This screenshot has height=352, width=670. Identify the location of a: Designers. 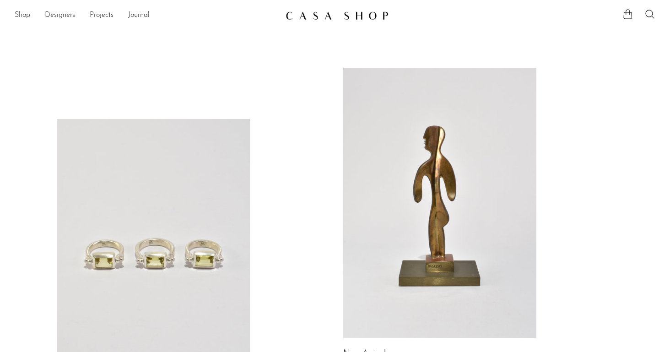
(60, 16).